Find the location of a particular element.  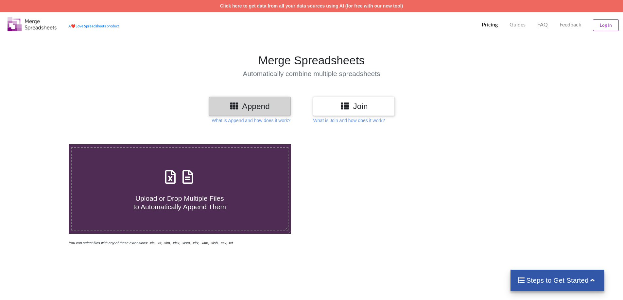

h3: Append is located at coordinates (250, 106).